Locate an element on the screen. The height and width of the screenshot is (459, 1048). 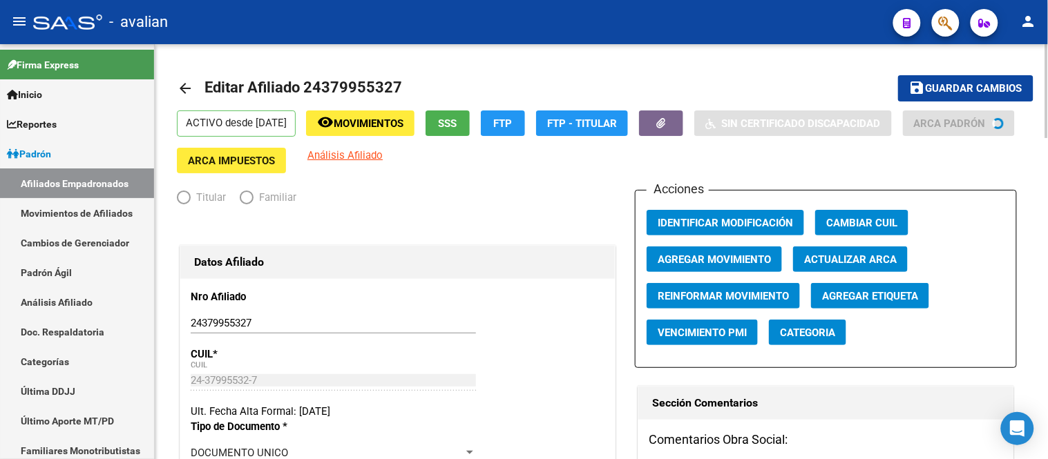
mat-icon: person is located at coordinates (1028, 21).